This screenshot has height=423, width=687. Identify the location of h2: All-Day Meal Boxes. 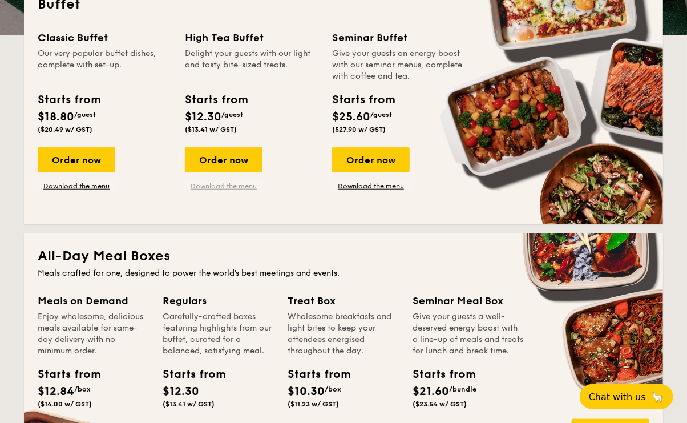
(344, 256).